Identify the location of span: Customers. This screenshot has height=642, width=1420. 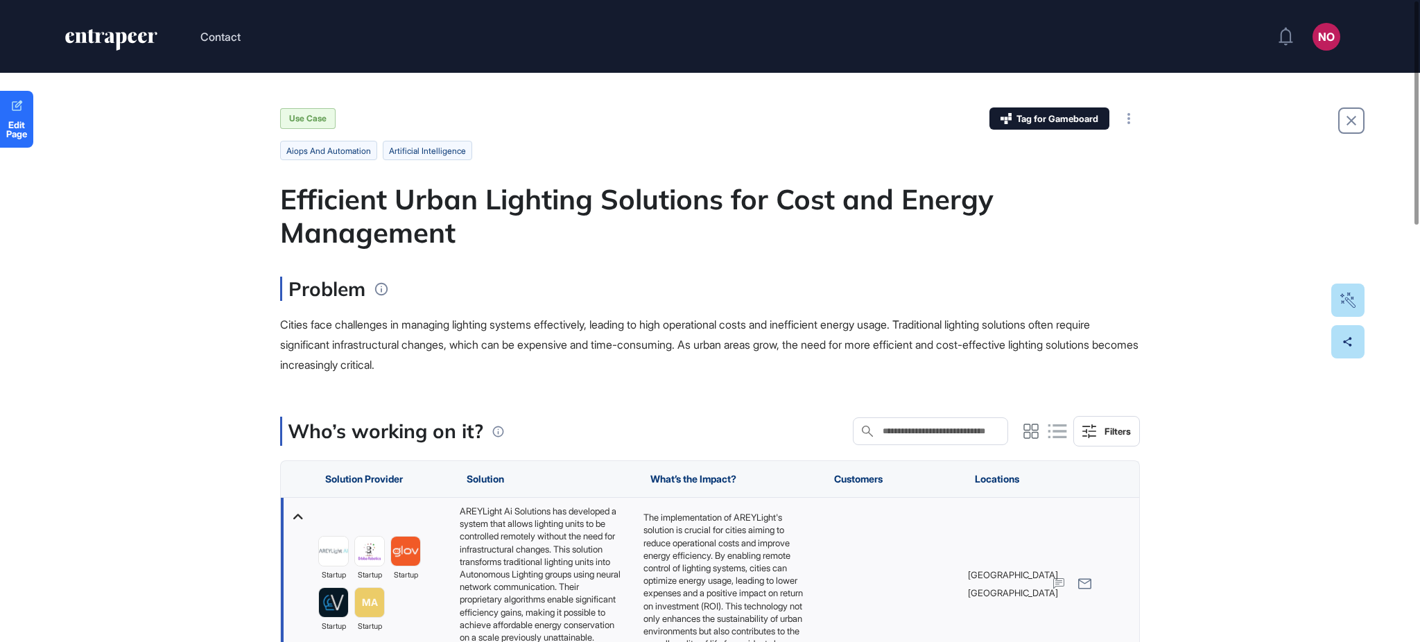
(859, 479).